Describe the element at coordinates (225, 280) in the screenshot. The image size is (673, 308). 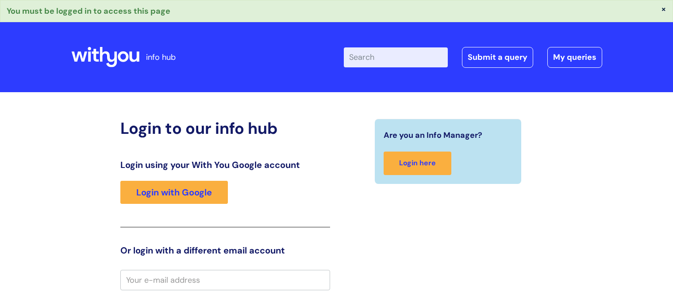
I see `input: Your e-mail address` at that location.